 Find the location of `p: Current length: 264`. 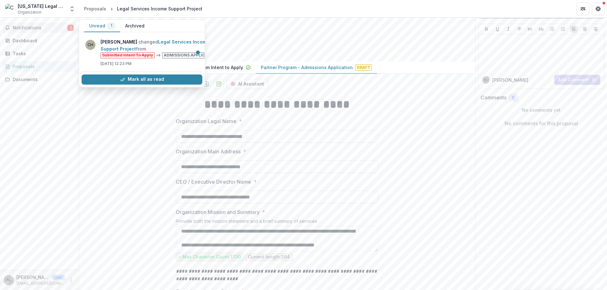

p: Current length: 264 is located at coordinates (269, 257).